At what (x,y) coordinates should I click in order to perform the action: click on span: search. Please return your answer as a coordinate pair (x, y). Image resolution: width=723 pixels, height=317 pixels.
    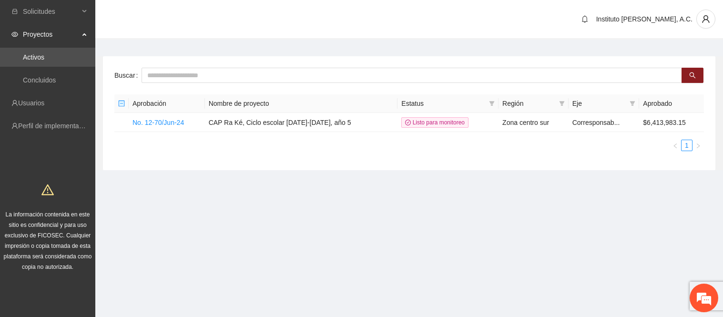
    Looking at the image, I should click on (693, 76).